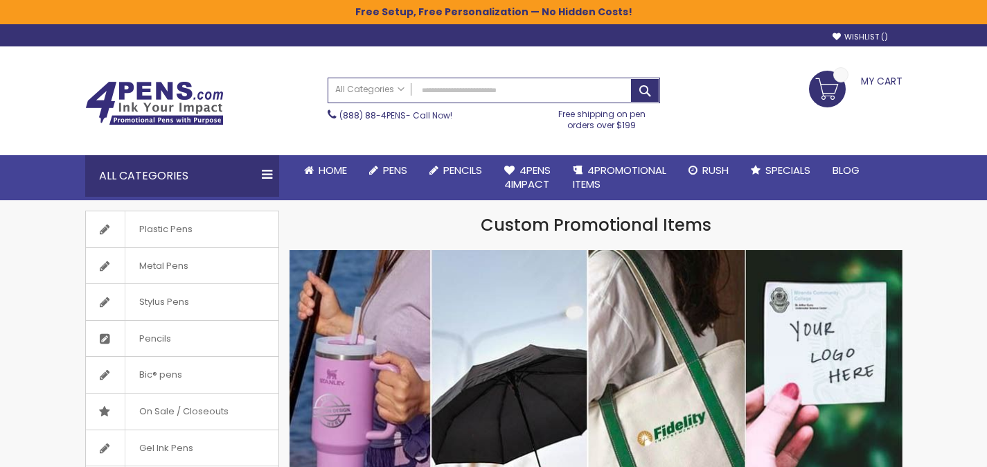 The image size is (987, 467). Describe the element at coordinates (596, 225) in the screenshot. I see `h1: Custom Promotional Items` at that location.